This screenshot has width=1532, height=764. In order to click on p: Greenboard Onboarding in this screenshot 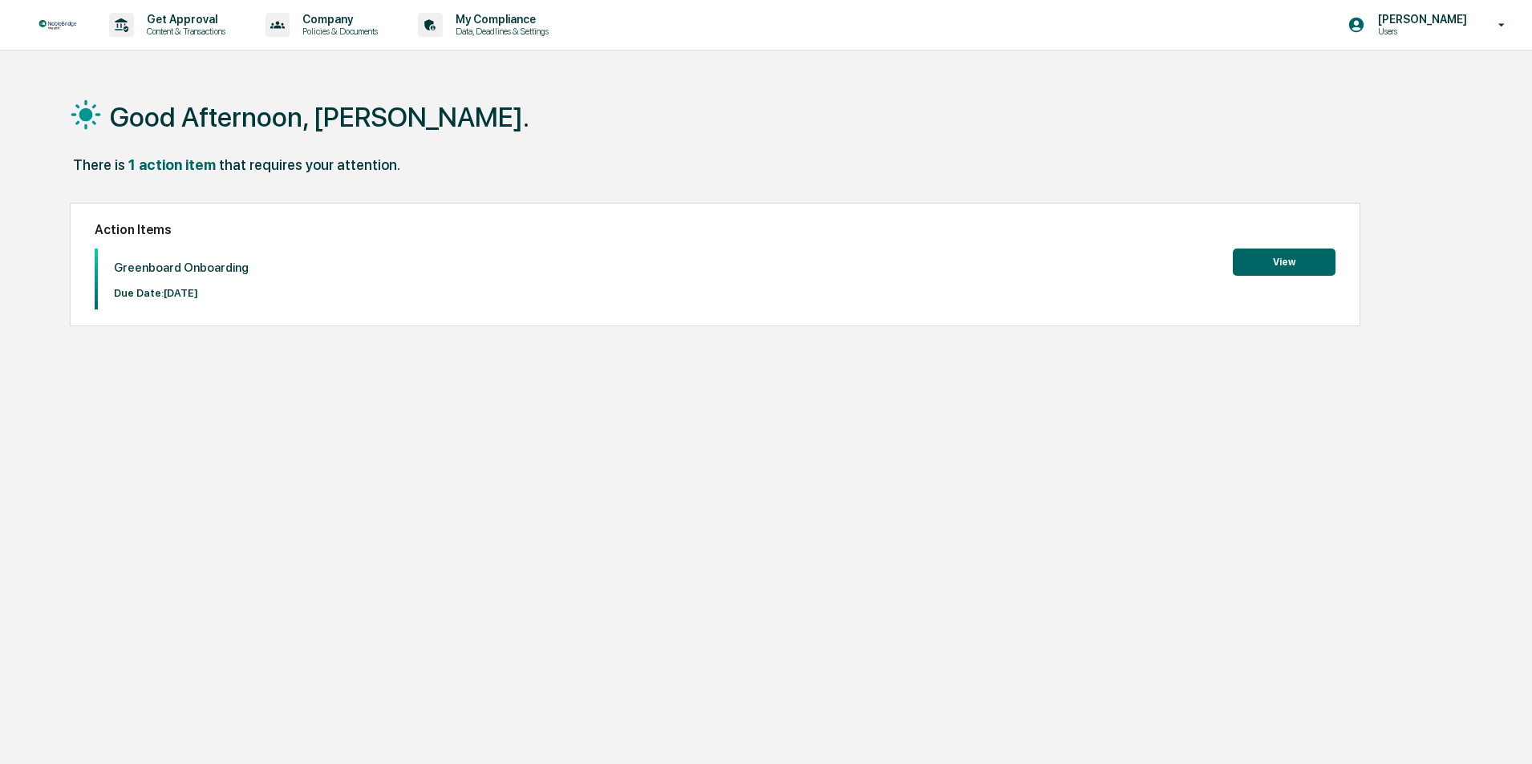, I will do `click(181, 268)`.